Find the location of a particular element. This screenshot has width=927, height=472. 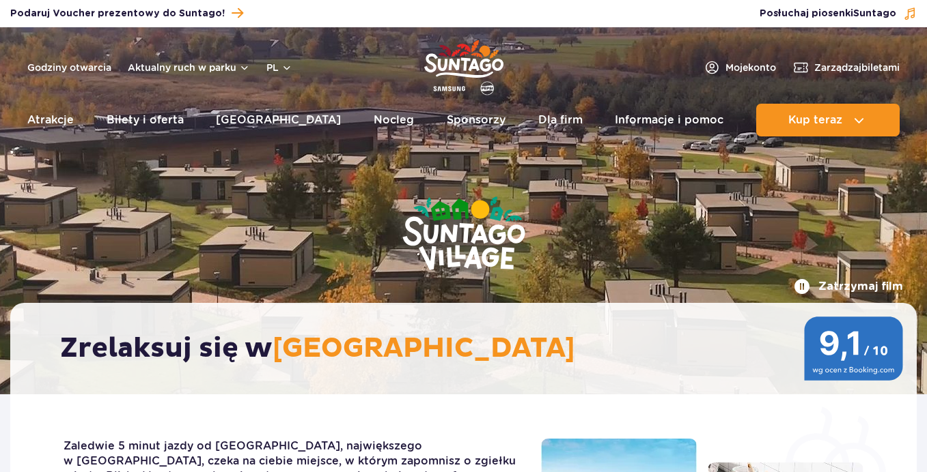

span: Posłuchaj piosenki is located at coordinates (828, 14).